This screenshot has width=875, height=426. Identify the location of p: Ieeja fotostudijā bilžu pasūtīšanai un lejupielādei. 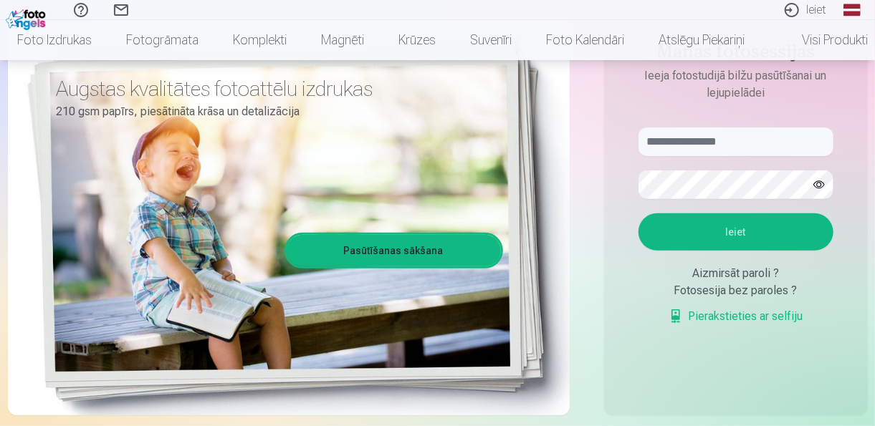
(736, 85).